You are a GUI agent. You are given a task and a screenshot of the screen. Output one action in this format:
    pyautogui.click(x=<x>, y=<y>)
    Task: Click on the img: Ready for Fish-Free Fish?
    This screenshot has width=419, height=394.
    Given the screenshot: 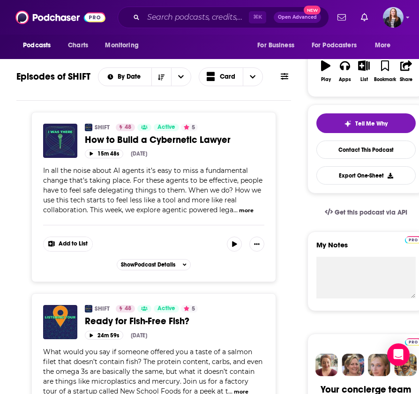 What is the action you would take?
    pyautogui.click(x=60, y=322)
    